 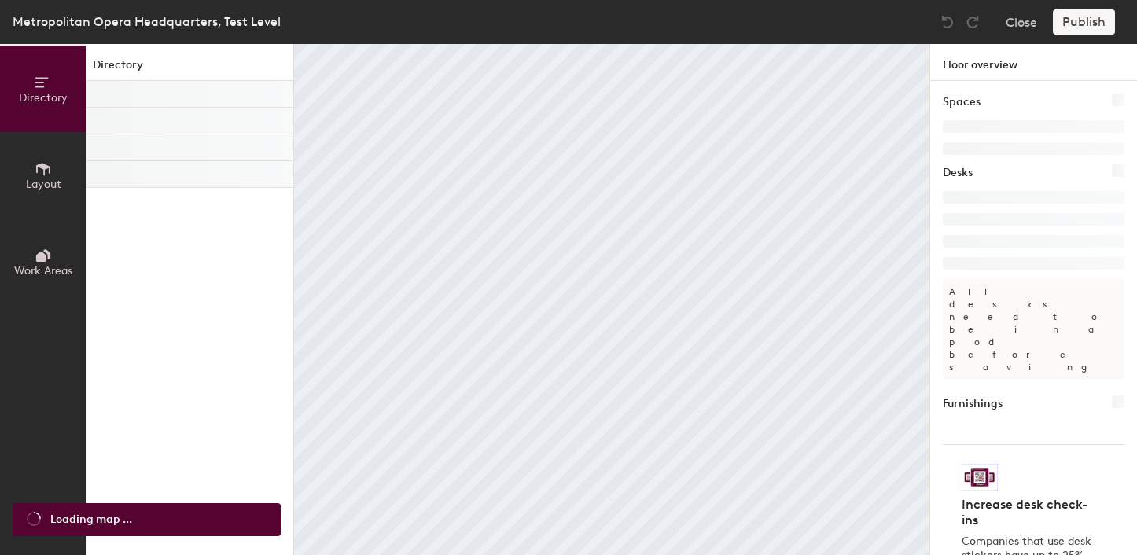 I want to click on h4: Increase desk check-ins, so click(x=1029, y=513).